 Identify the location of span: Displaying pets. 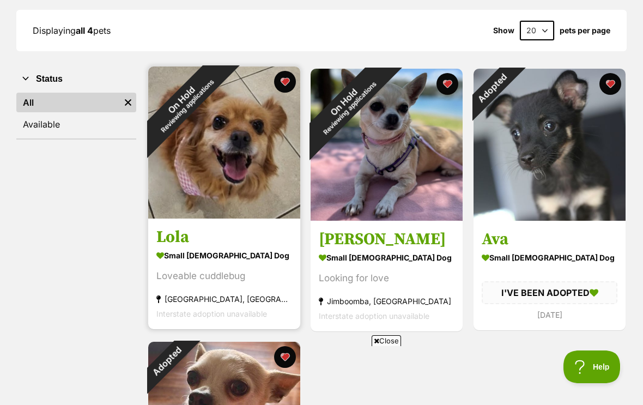
(71, 31).